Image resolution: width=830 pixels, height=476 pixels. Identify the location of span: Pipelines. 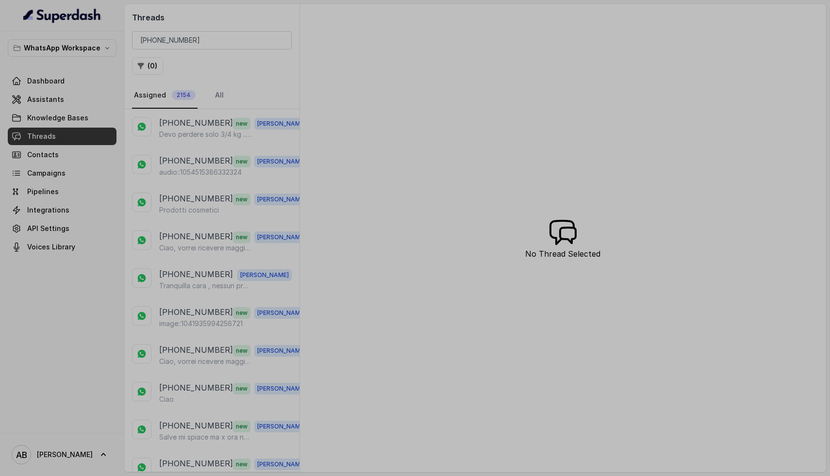
(43, 192).